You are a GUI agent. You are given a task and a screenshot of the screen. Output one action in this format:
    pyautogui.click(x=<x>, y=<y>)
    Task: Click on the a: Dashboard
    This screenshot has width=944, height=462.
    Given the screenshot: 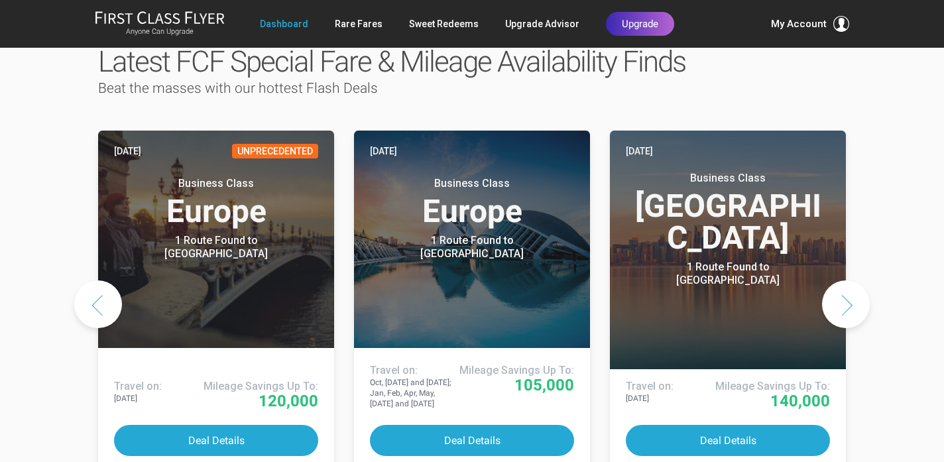 What is the action you would take?
    pyautogui.click(x=284, y=24)
    